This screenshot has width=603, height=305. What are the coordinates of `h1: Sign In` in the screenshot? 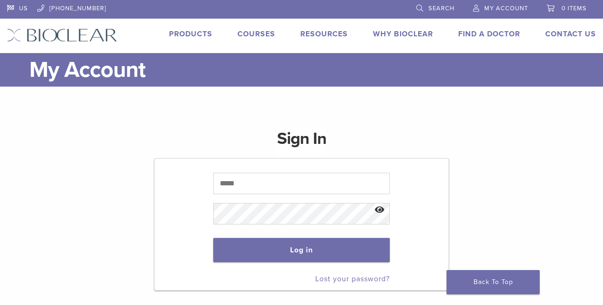 It's located at (302, 142).